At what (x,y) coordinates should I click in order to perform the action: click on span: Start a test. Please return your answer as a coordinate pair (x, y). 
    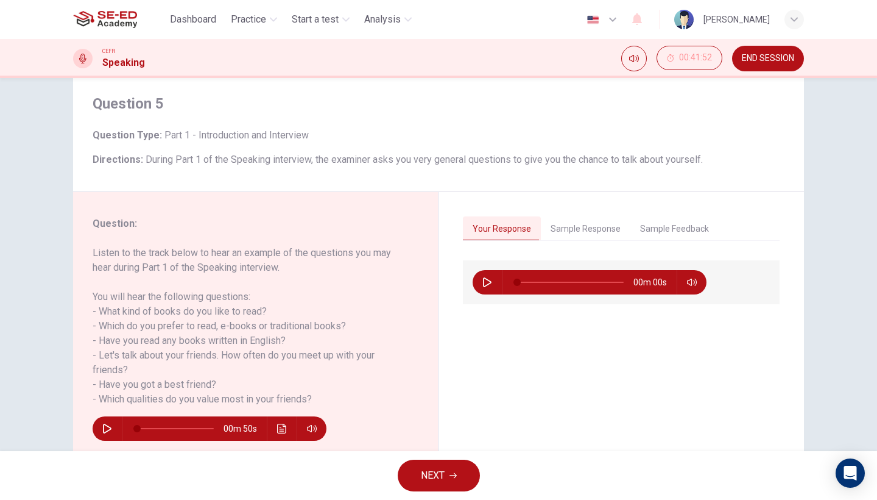
    Looking at the image, I should click on (315, 19).